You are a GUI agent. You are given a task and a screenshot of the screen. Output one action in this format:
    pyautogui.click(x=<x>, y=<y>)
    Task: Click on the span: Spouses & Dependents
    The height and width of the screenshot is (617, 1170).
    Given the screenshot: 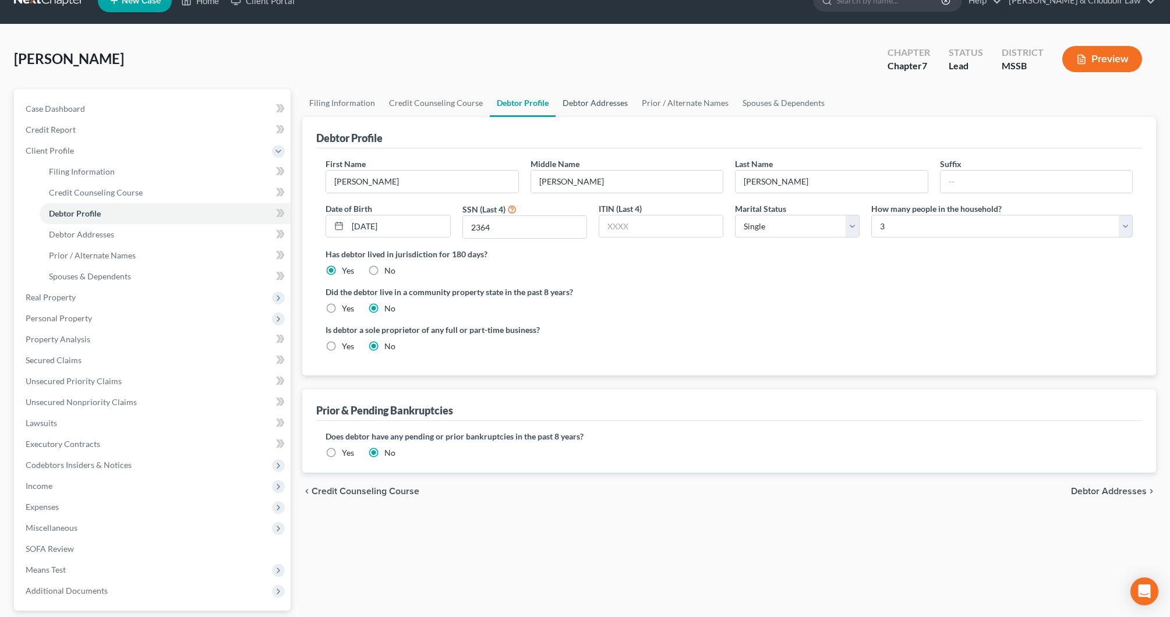 What is the action you would take?
    pyautogui.click(x=90, y=276)
    